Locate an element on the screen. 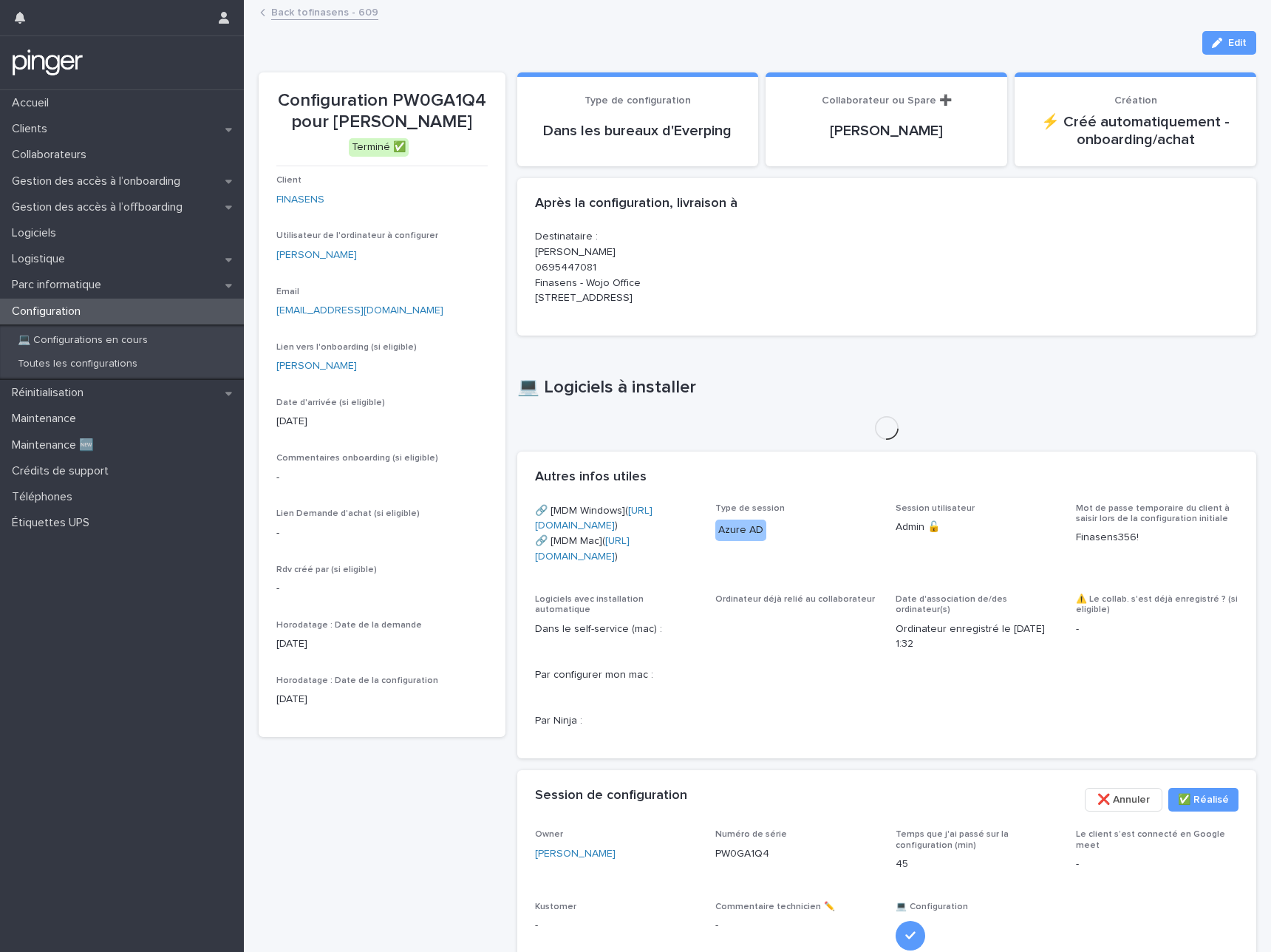  a: FINASENS is located at coordinates (300, 200).